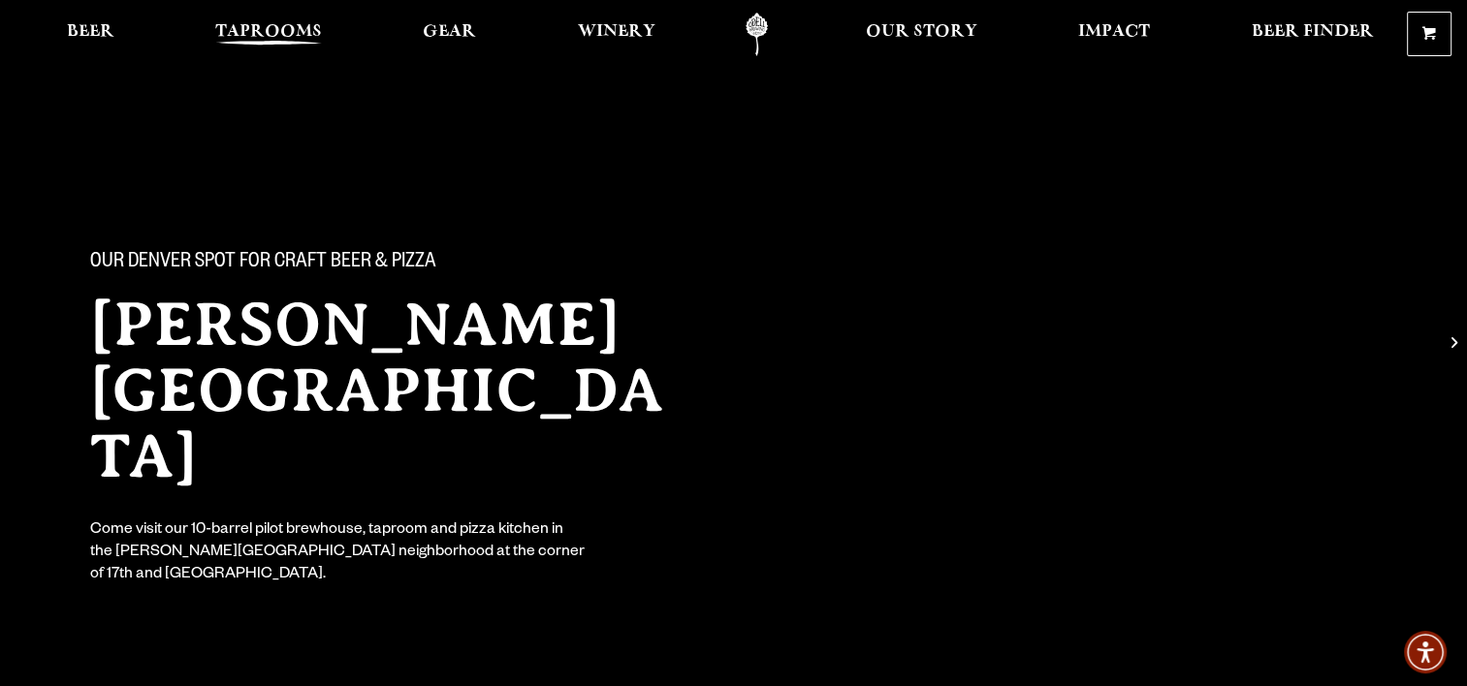 This screenshot has width=1467, height=686. What do you see at coordinates (269, 32) in the screenshot?
I see `span: Taprooms` at bounding box center [269, 32].